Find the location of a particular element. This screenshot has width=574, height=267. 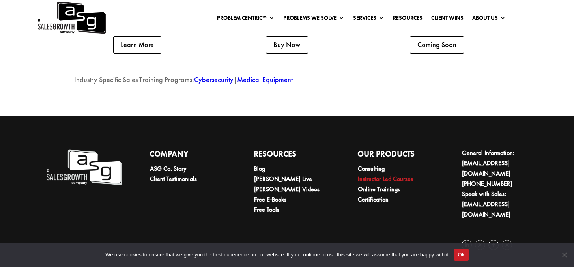

a: Client Wins is located at coordinates (447, 19).